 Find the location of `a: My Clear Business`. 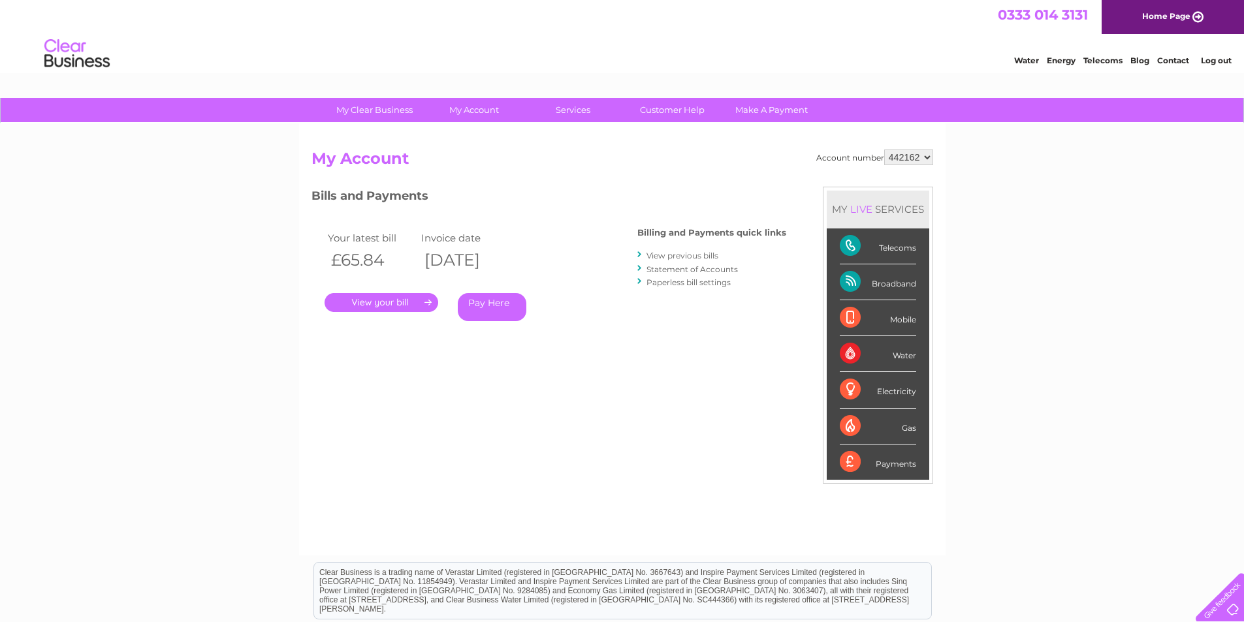

a: My Clear Business is located at coordinates (374, 110).